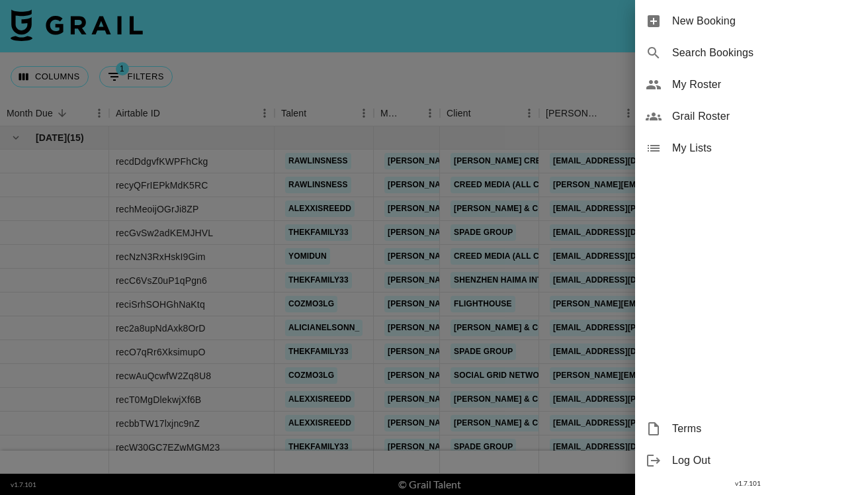 The height and width of the screenshot is (495, 860). I want to click on span: My Roster, so click(761, 85).